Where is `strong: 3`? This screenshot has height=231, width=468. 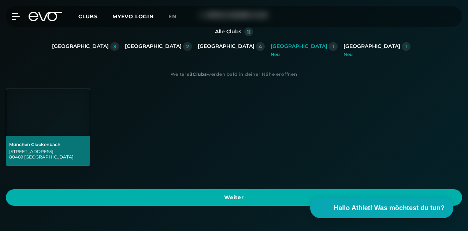 strong: 3 is located at coordinates (191, 74).